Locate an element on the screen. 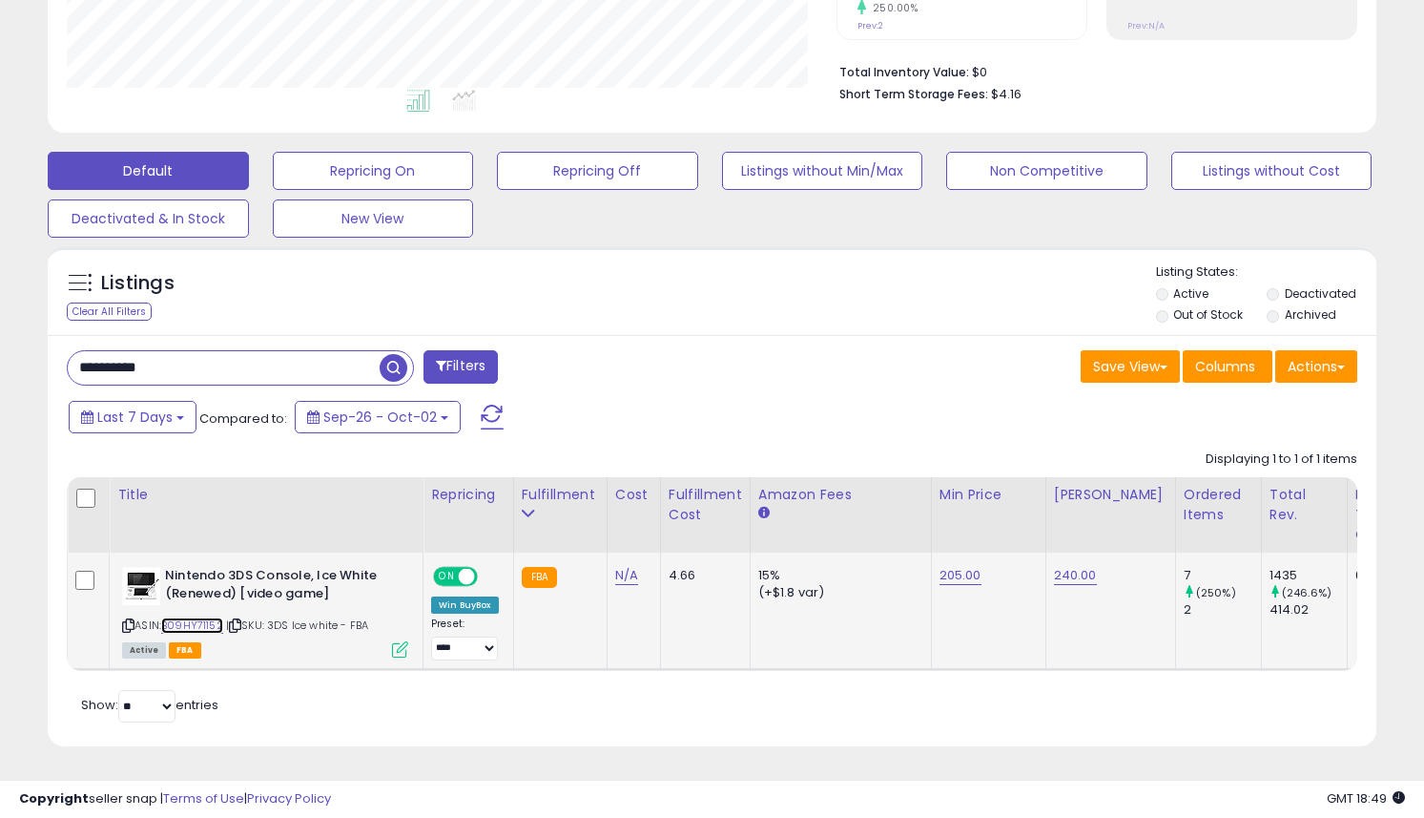  span: Compared to: is located at coordinates (243, 418).